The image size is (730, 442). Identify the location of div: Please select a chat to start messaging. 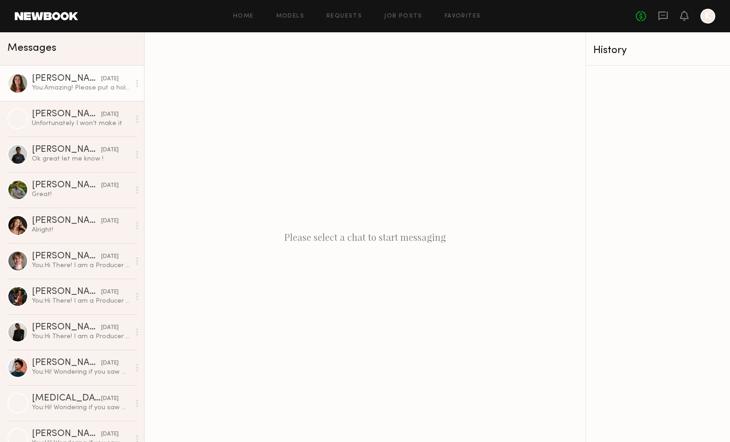
(365, 237).